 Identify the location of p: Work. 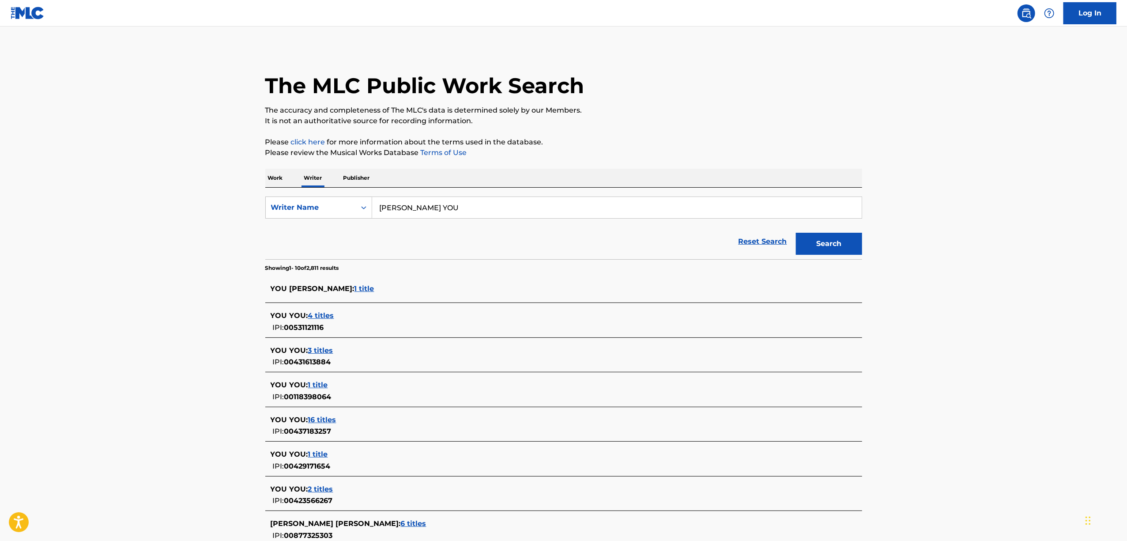
(275, 178).